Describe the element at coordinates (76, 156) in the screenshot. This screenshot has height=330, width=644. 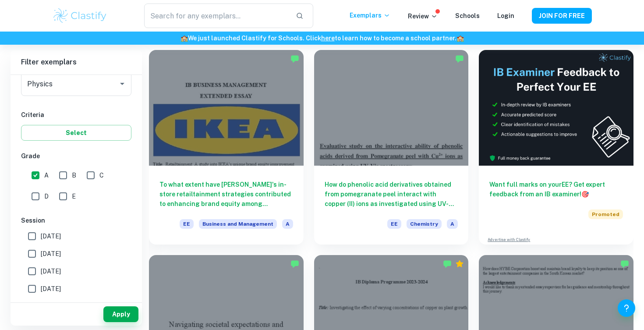
I see `h6: Grade` at that location.